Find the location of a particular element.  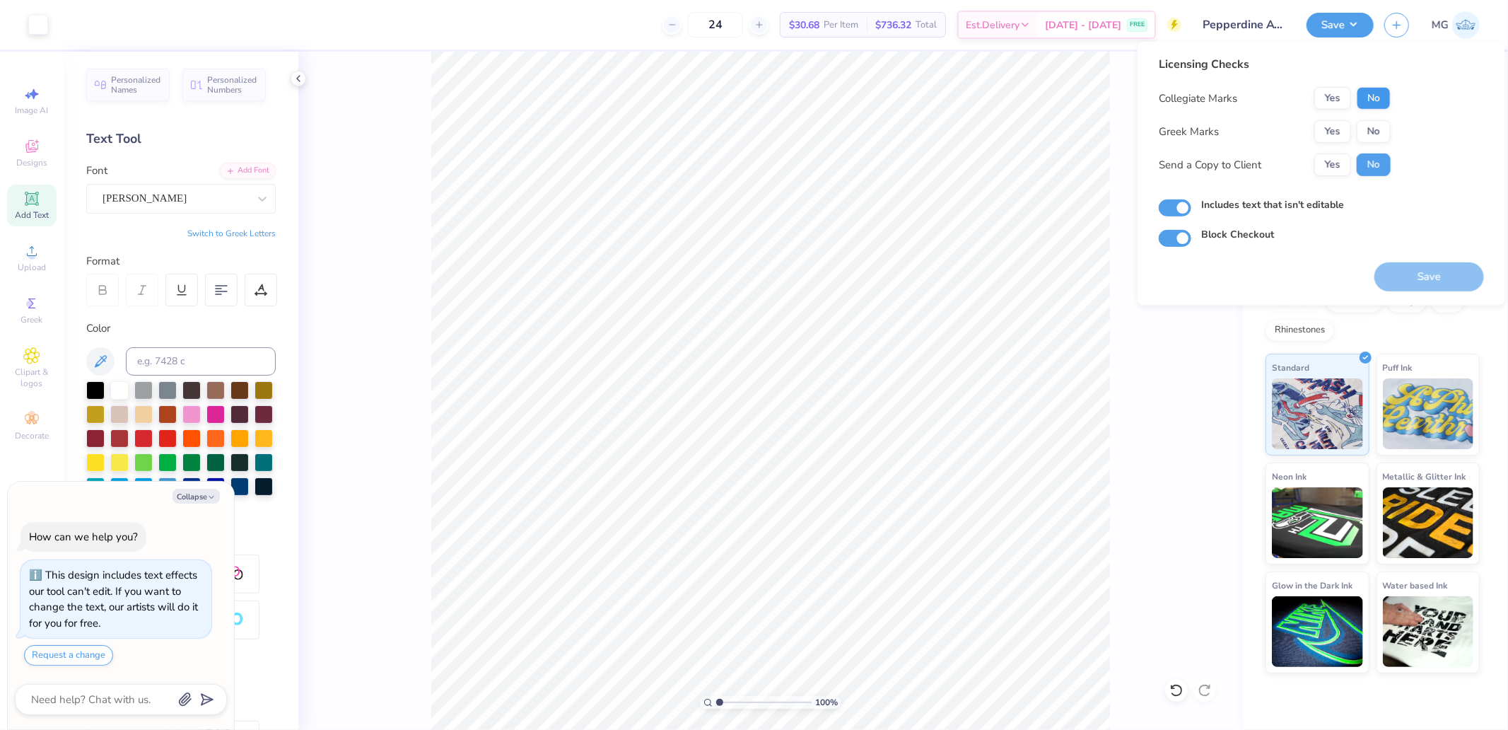

span: Personalized Numbers is located at coordinates (232, 85).